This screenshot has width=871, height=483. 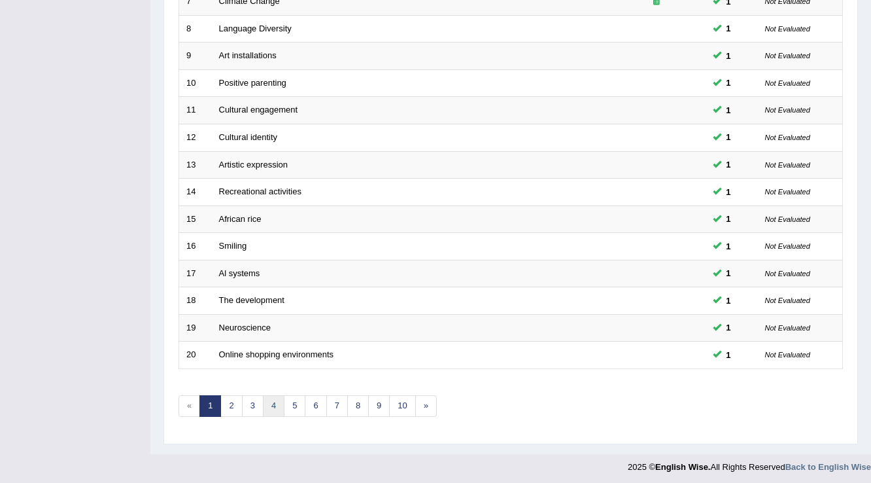 I want to click on a: Positive parenting, so click(x=253, y=82).